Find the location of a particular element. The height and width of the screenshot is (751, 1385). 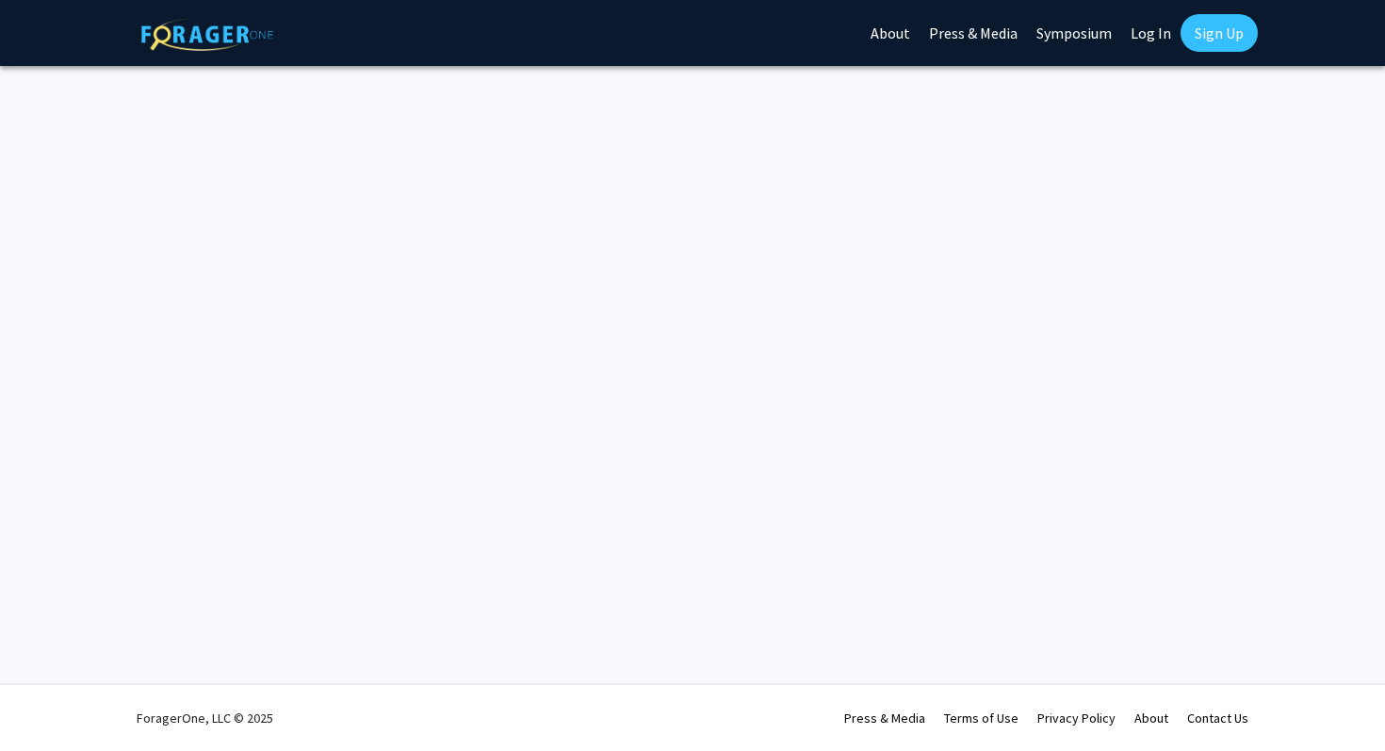

div: ForagerOne, LLC © 2025 is located at coordinates (204, 718).